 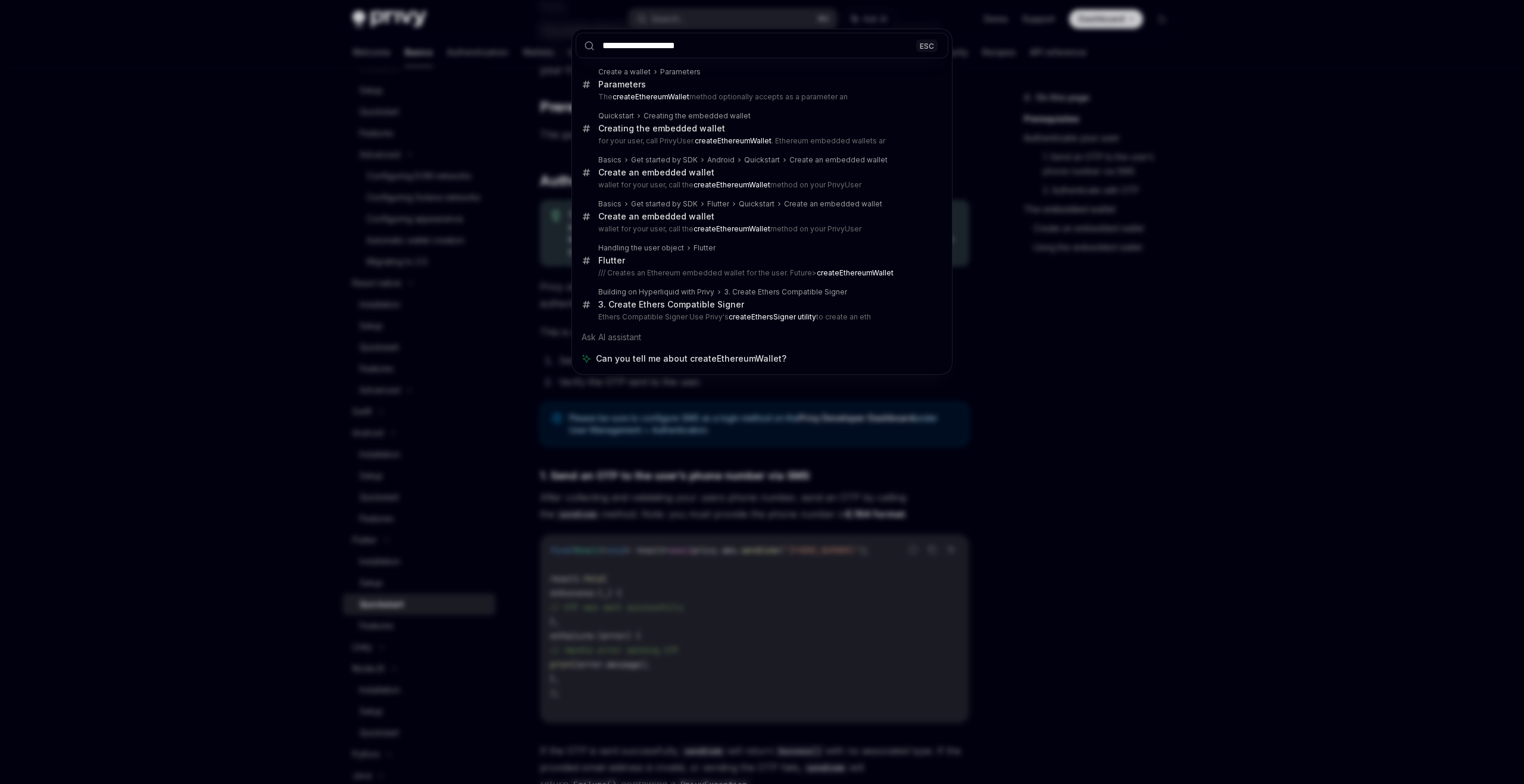 What do you see at coordinates (656, 292) in the screenshot?
I see `div: Building on Hyperliquid with Privy` at bounding box center [656, 292].